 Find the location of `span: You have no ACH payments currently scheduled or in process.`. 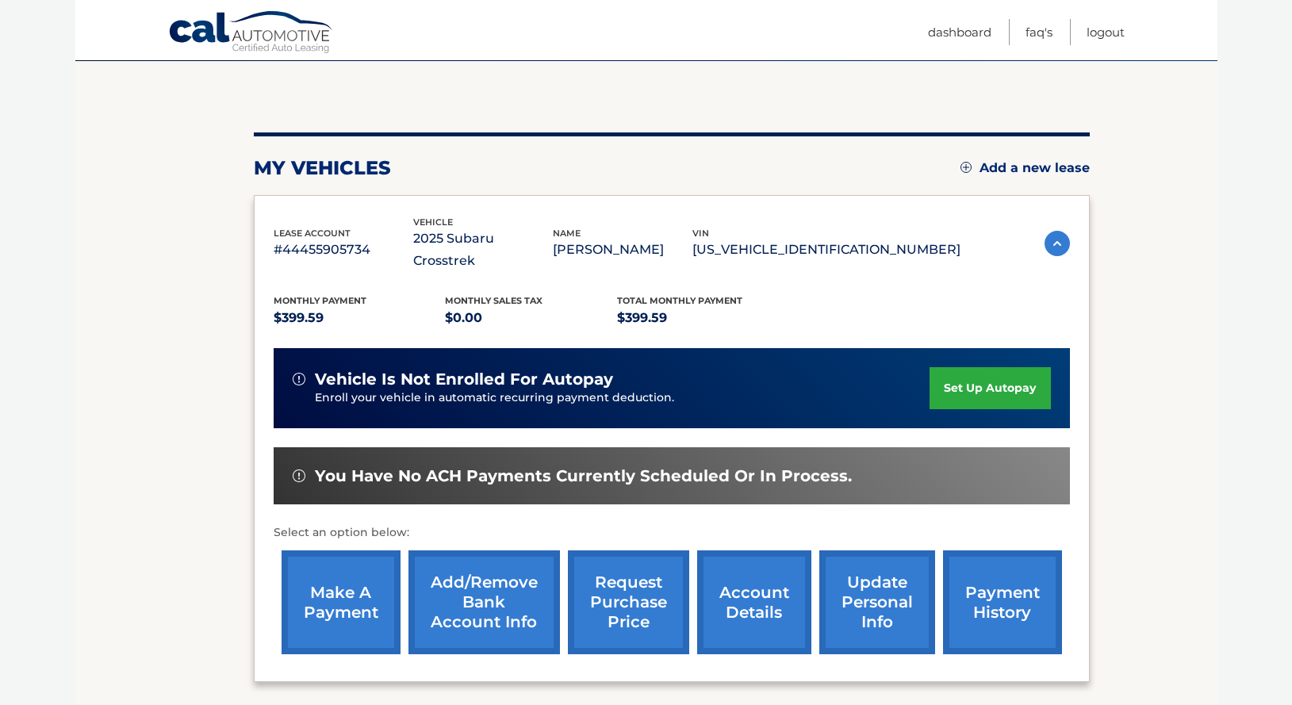

span: You have no ACH payments currently scheduled or in process. is located at coordinates (583, 476).